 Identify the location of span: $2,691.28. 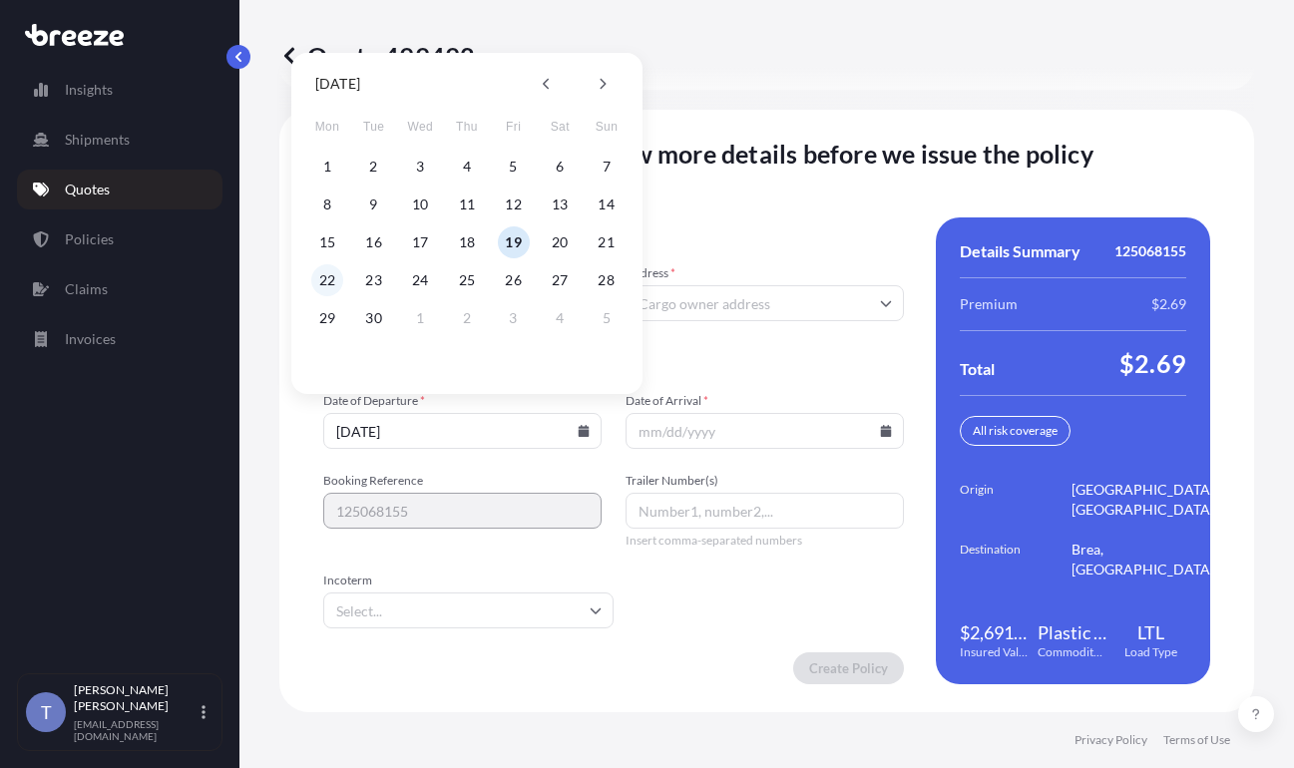
(995, 633).